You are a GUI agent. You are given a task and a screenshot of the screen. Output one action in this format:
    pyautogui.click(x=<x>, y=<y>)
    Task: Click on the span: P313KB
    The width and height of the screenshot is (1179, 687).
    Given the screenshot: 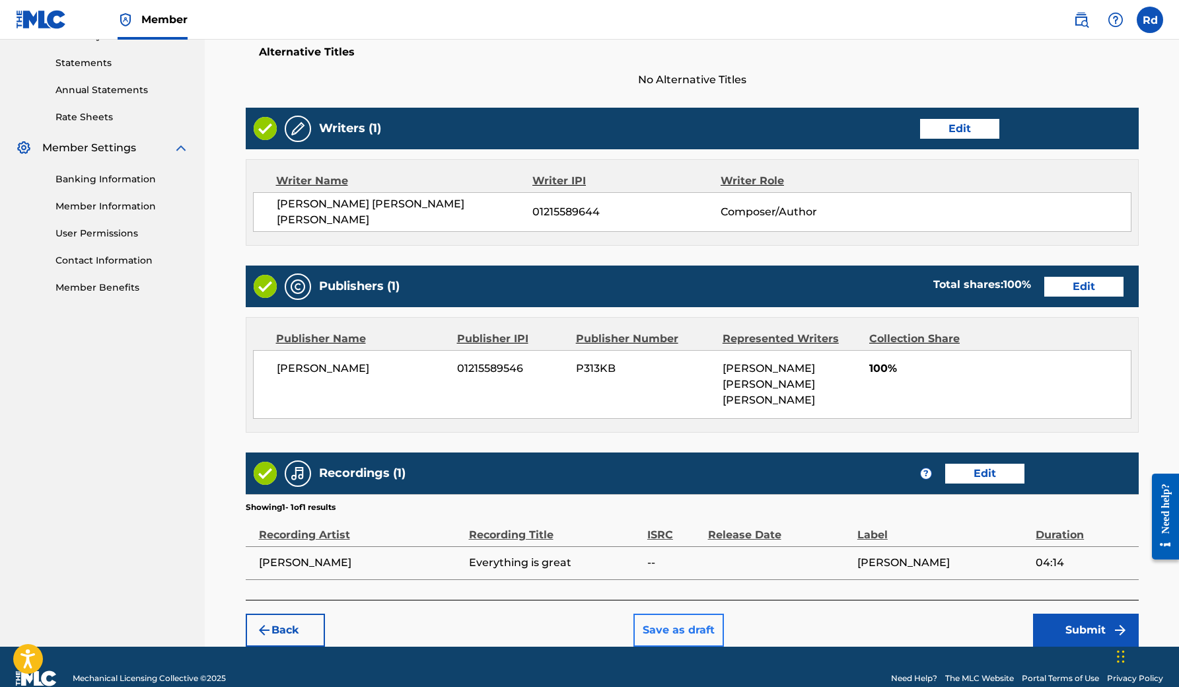 What is the action you would take?
    pyautogui.click(x=644, y=368)
    